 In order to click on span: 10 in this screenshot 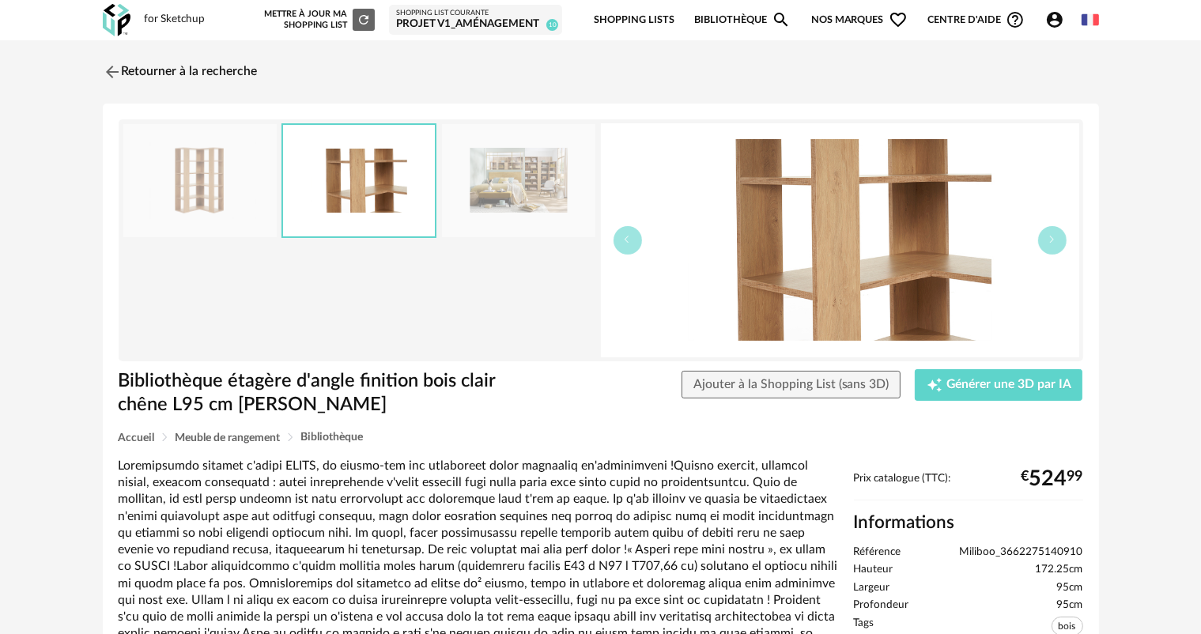, I will do `click(552, 25)`.